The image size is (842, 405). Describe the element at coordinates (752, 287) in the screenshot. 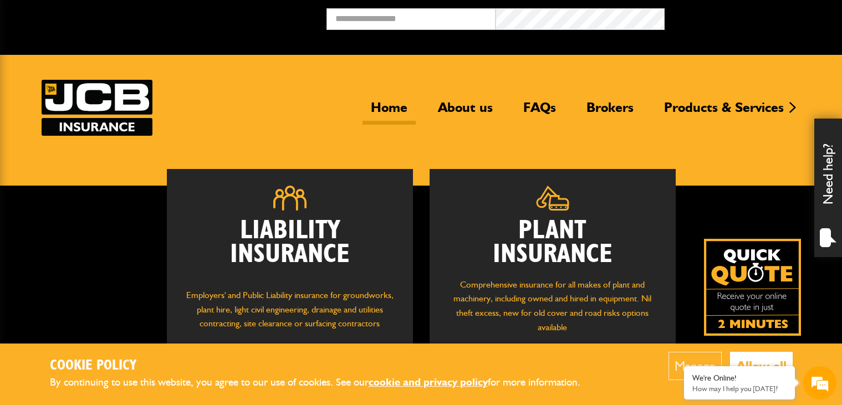

I see `a: Get your insurance quote isn just 2-minutes` at that location.